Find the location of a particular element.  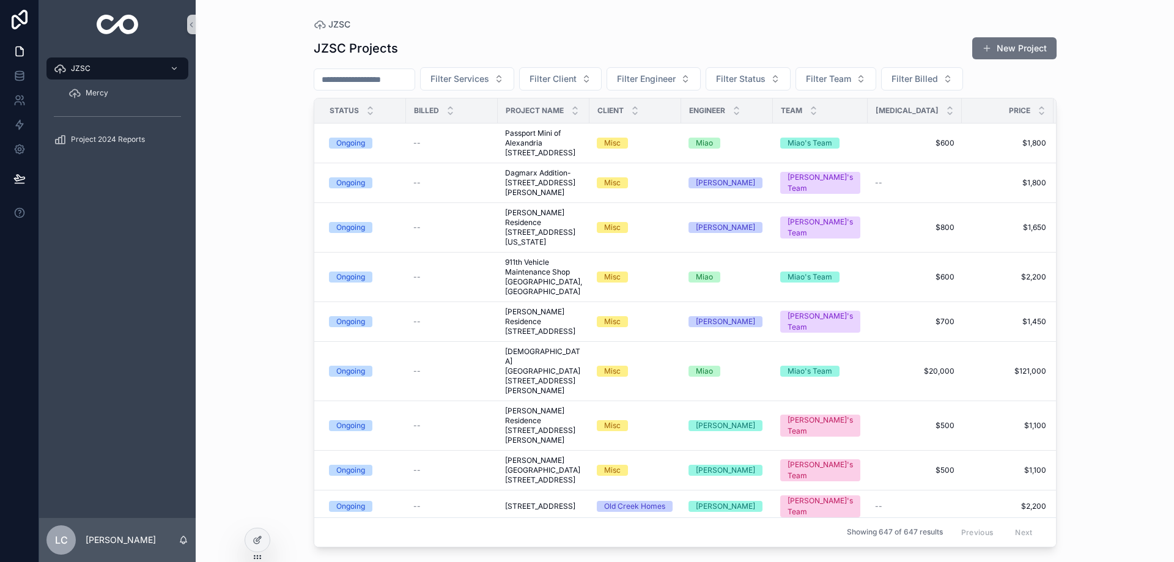

a: $1,450 is located at coordinates (1008, 322).